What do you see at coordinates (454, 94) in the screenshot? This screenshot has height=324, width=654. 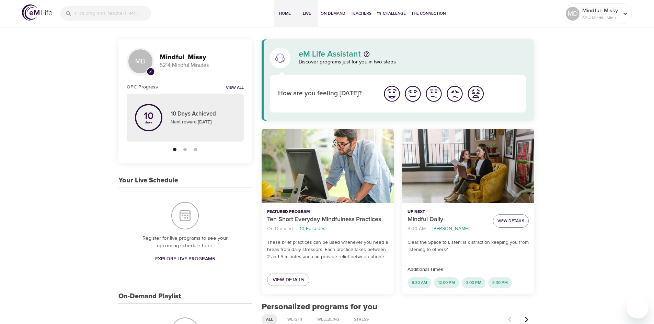 I see `button: I'm feeling bad` at bounding box center [454, 94].